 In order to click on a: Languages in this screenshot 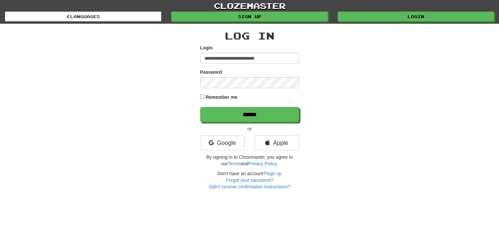, I will do `click(83, 16)`.